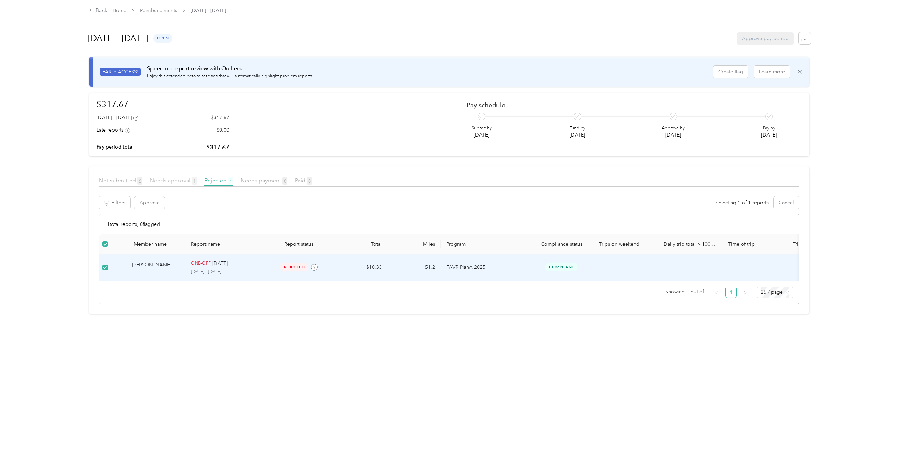 The image size is (902, 466). I want to click on p: $0.00, so click(223, 130).